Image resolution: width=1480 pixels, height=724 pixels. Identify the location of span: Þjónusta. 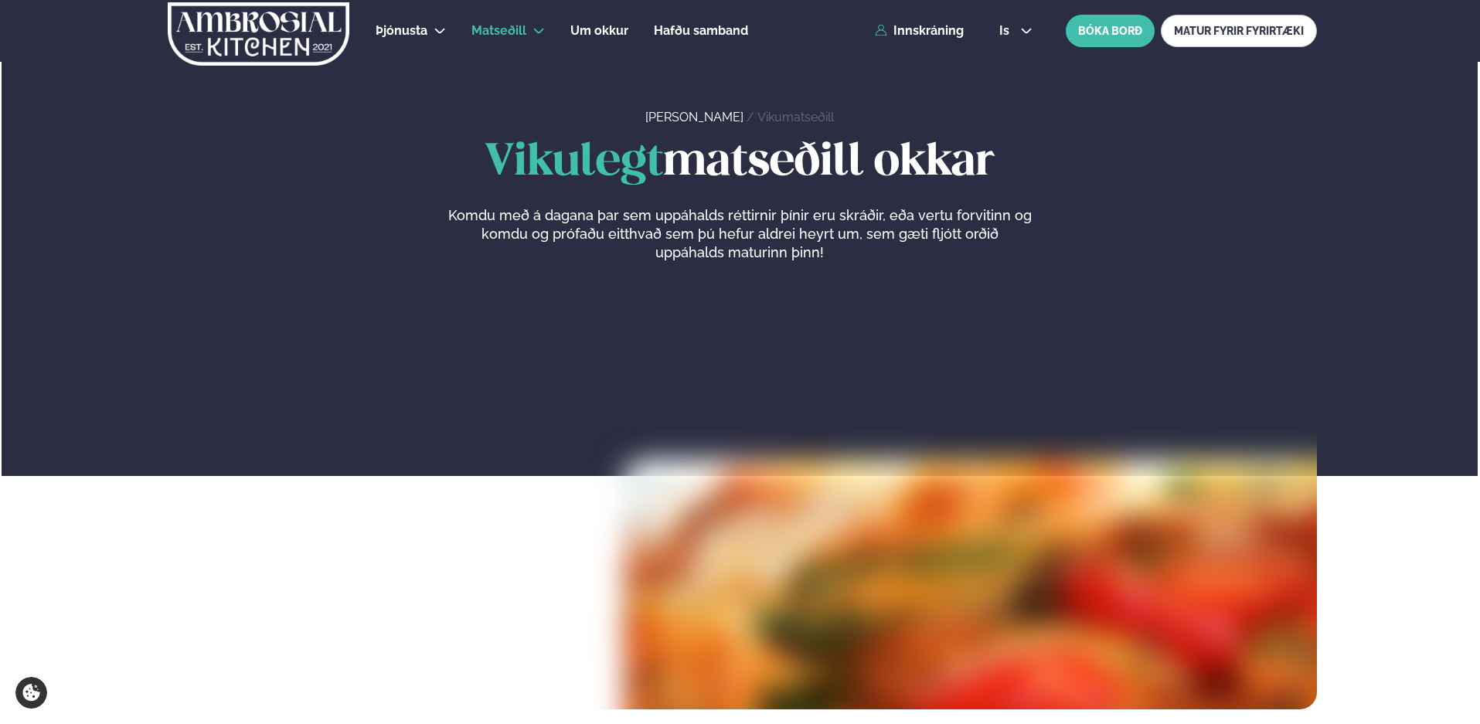
(401, 30).